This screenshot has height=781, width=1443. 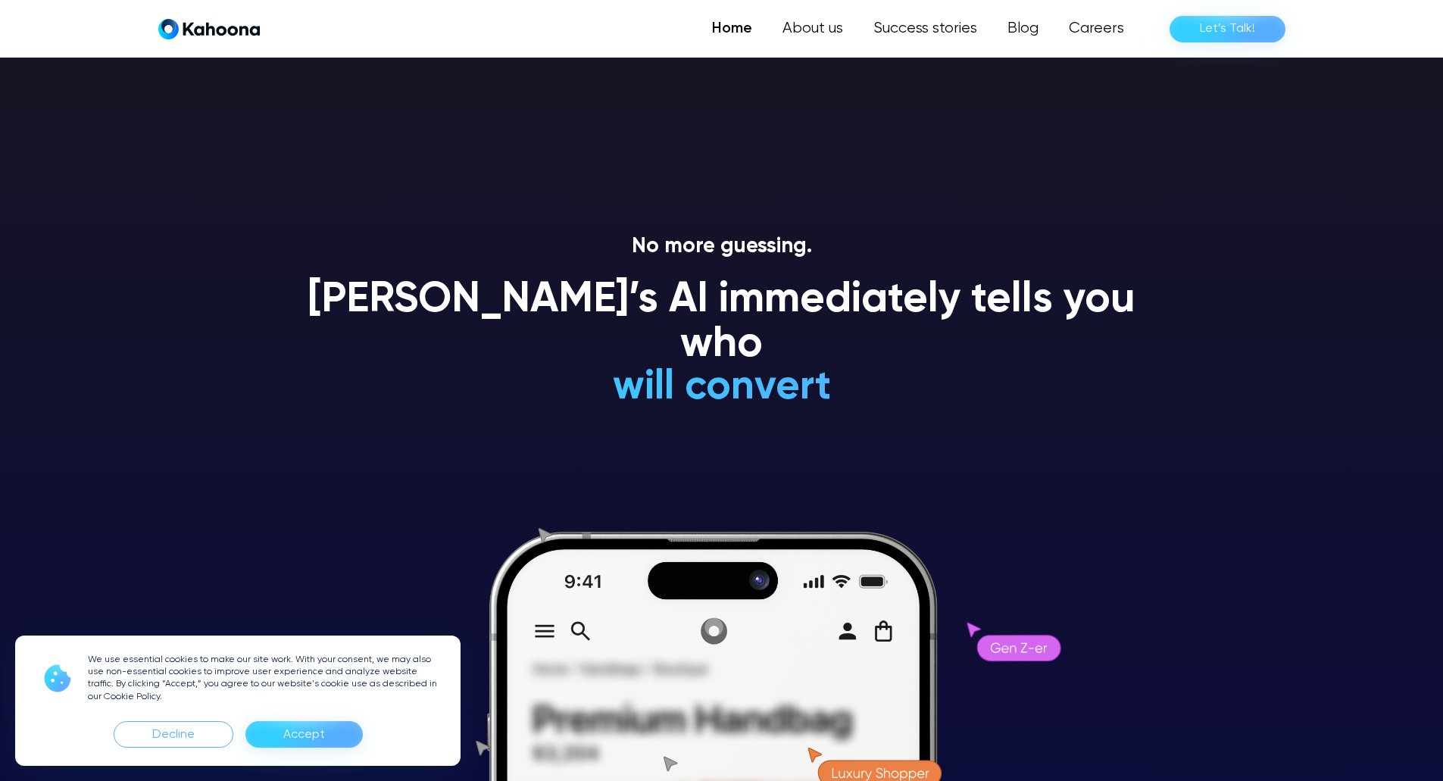 I want to click on g: Gen Z-er, so click(x=1020, y=647).